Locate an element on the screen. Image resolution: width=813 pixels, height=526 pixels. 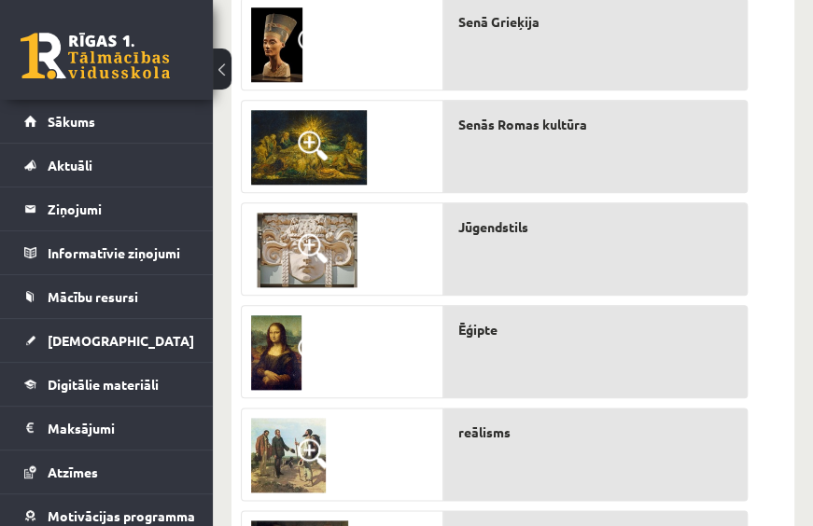
span: Aktuāli is located at coordinates (70, 165).